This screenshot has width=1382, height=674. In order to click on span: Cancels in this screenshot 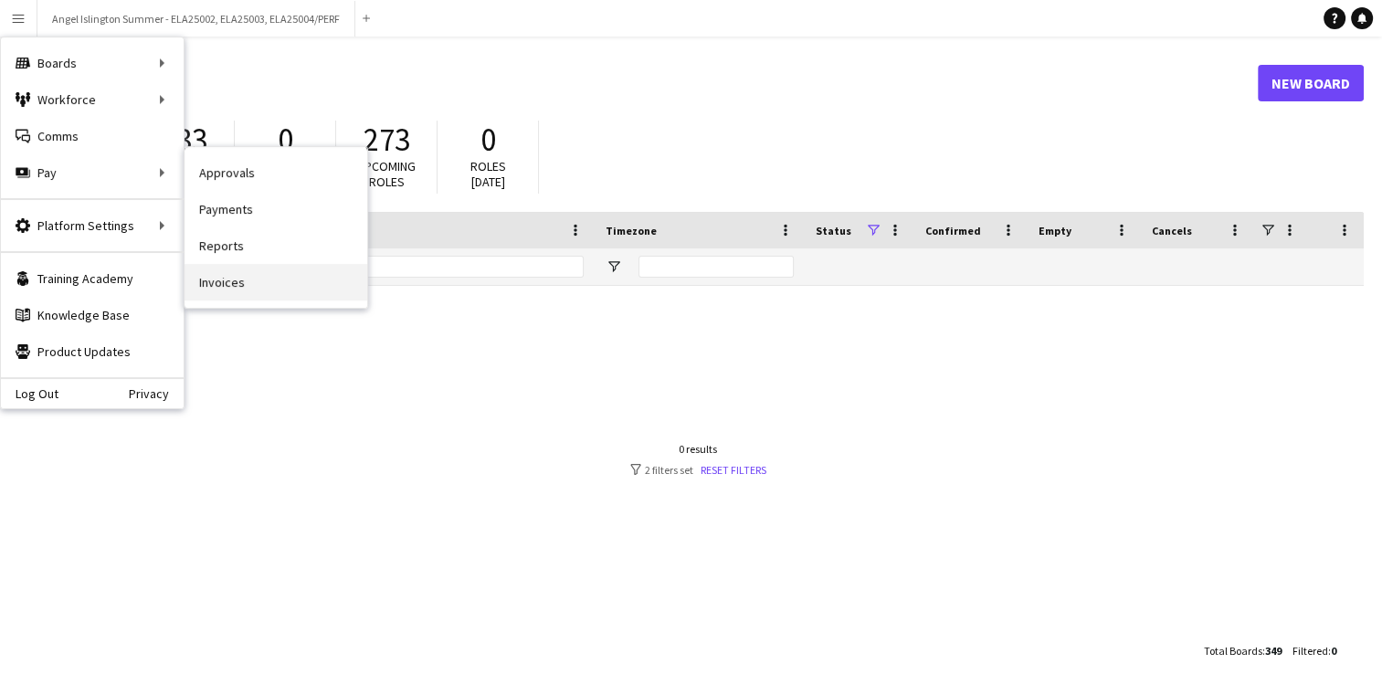, I will do `click(1172, 230)`.